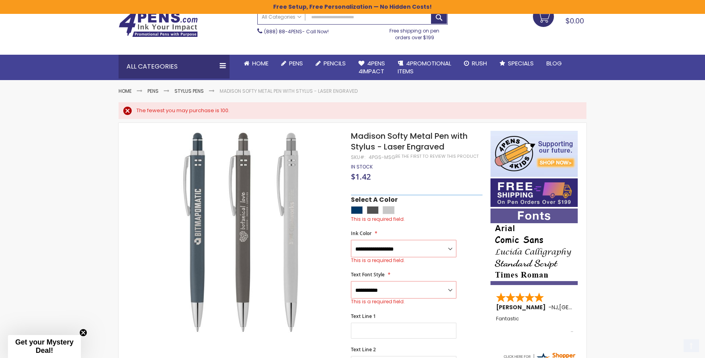 This screenshot has width=705, height=358. What do you see at coordinates (361, 233) in the screenshot?
I see `span: Ink Color` at bounding box center [361, 233].